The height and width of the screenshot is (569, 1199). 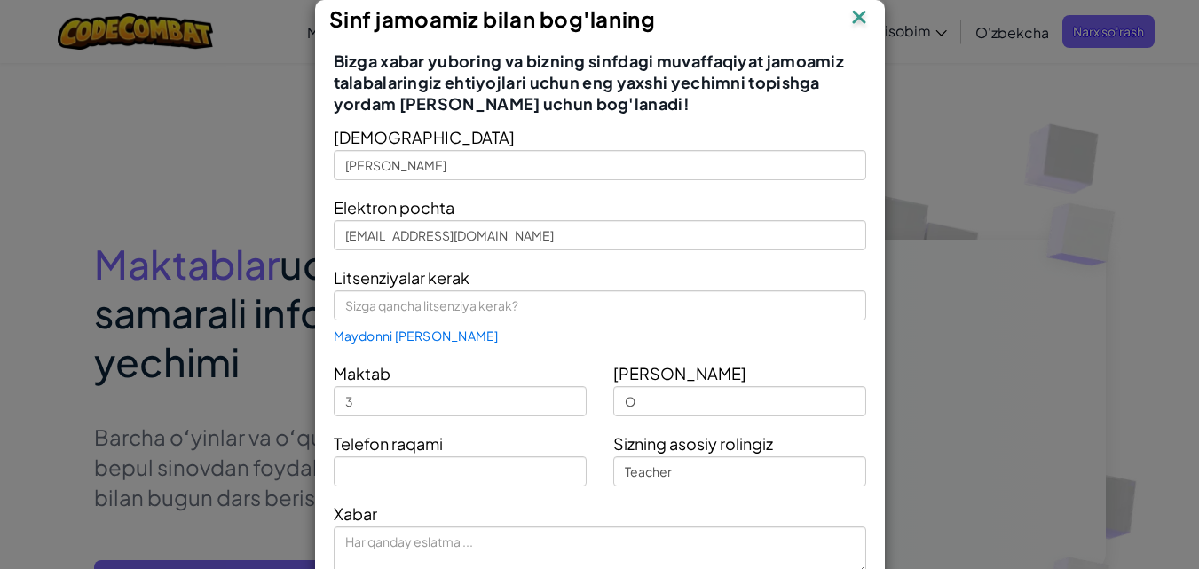 I want to click on font: Elektron pochta, so click(x=394, y=207).